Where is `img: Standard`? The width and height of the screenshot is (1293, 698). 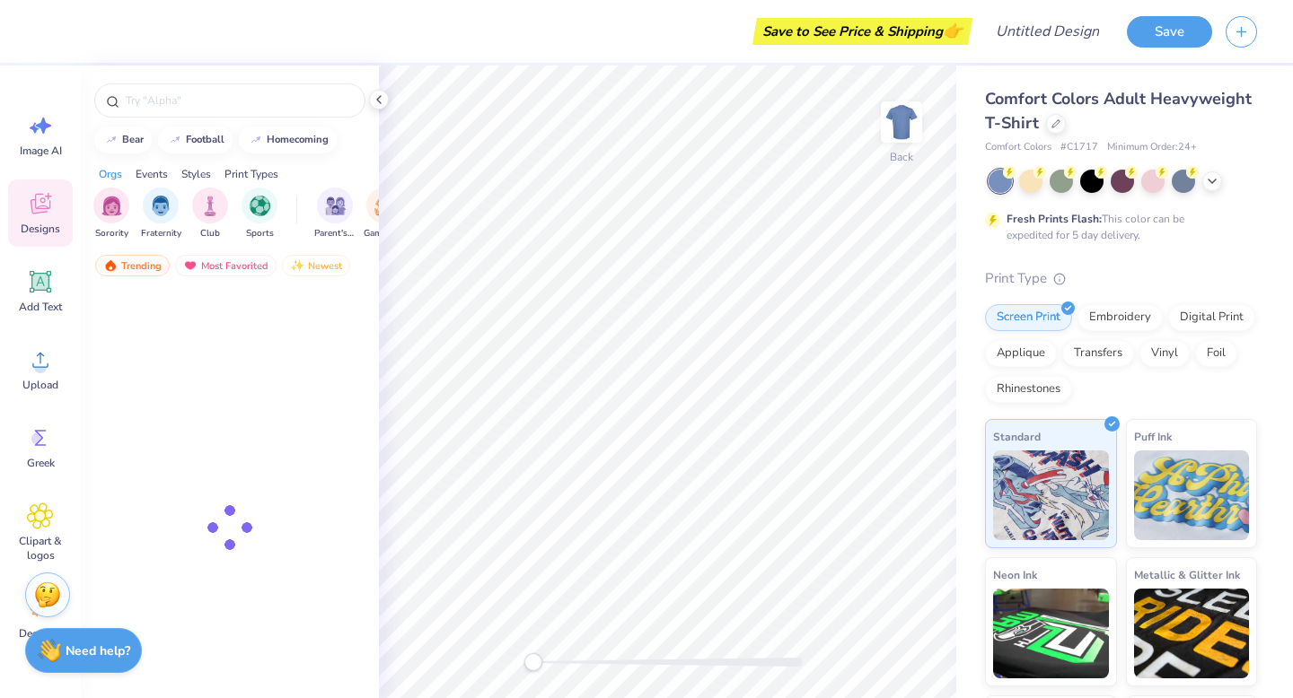
img: Standard is located at coordinates (1050, 496).